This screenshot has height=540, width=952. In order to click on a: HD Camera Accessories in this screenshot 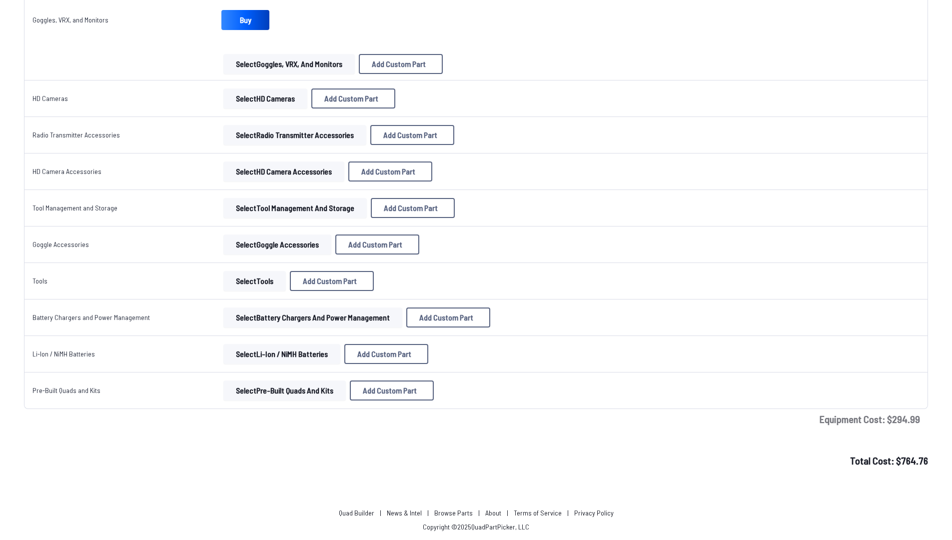, I will do `click(67, 171)`.